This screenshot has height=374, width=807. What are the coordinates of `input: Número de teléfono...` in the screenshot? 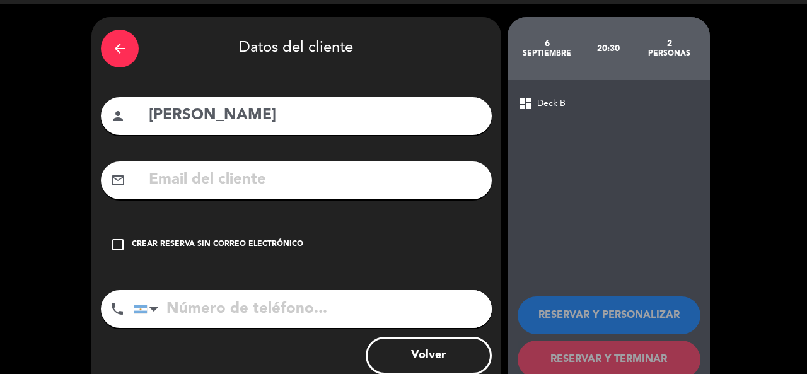 It's located at (313, 309).